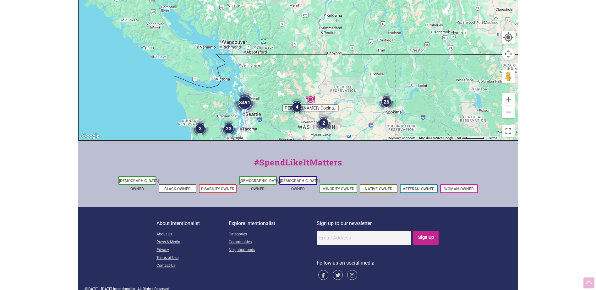  What do you see at coordinates (588, 283) in the screenshot?
I see `div: Scroll Back to Top` at bounding box center [588, 283].